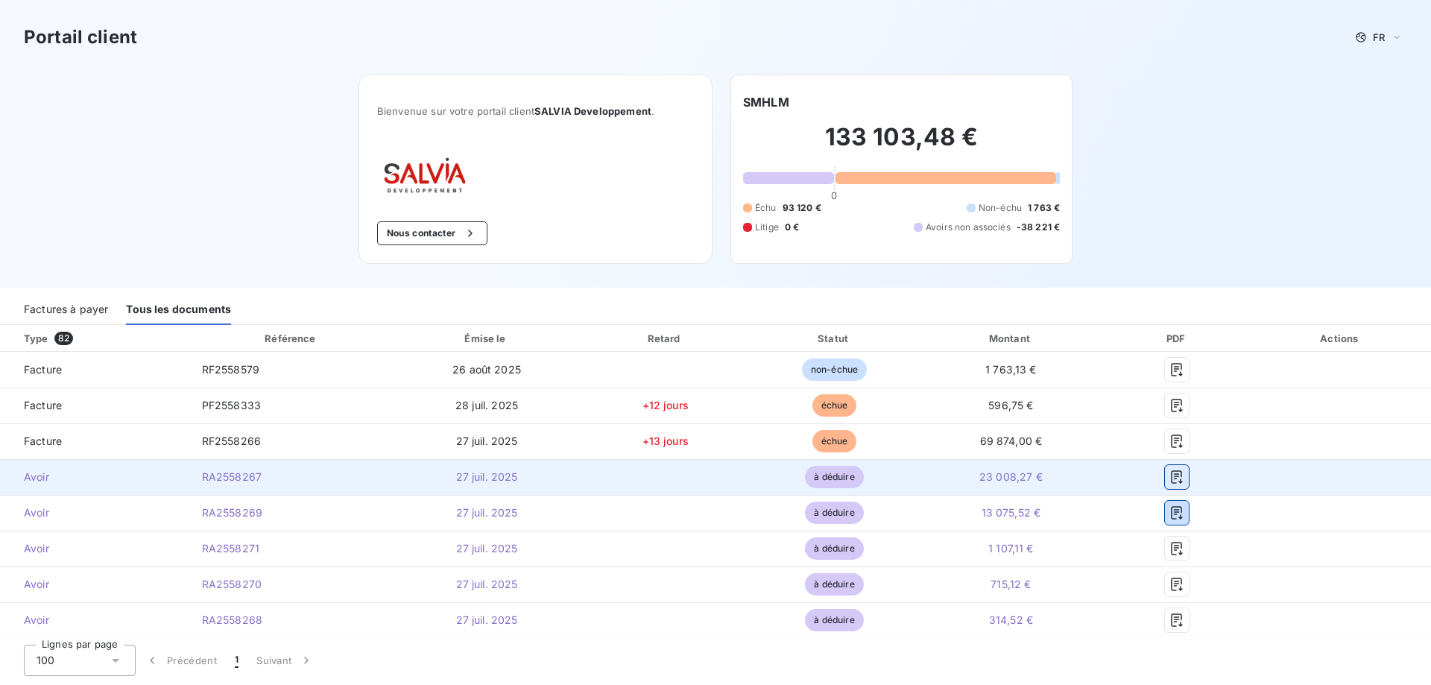 Image resolution: width=1431 pixels, height=685 pixels. Describe the element at coordinates (665, 338) in the screenshot. I see `div: Retard` at that location.